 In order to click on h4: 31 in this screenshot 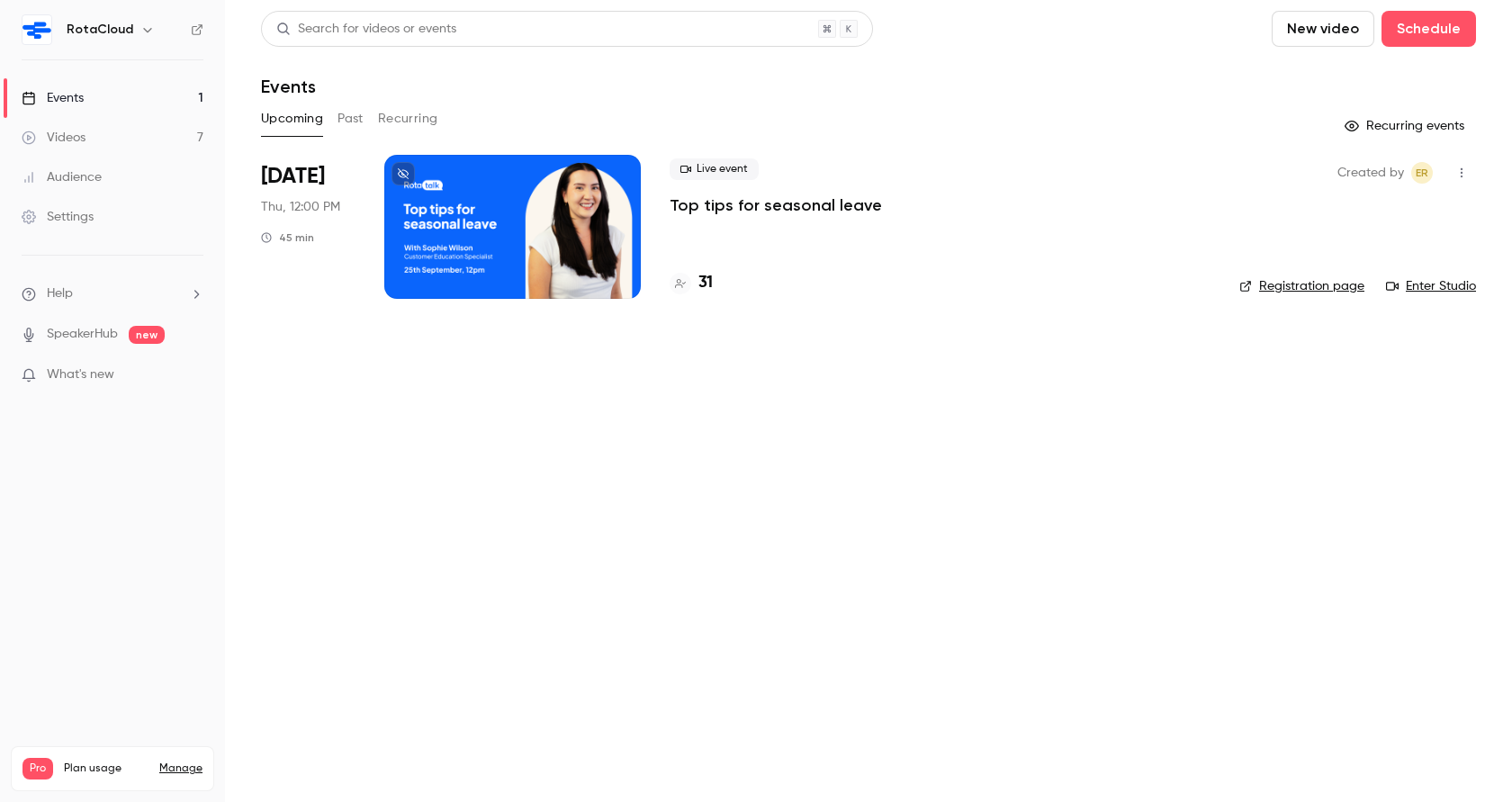, I will do `click(706, 283)`.